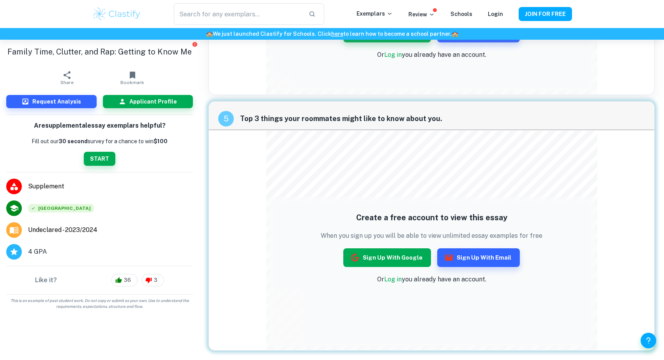 This screenshot has width=664, height=360. Describe the element at coordinates (387, 258) in the screenshot. I see `button: Sign up with Google` at that location.